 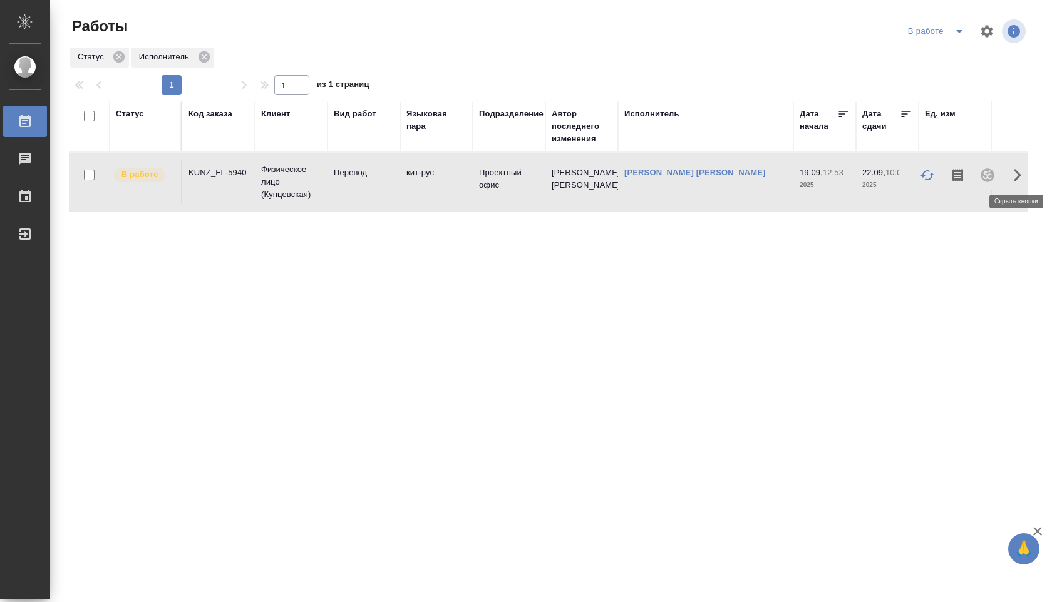 What do you see at coordinates (819, 120) in the screenshot?
I see `div: Дата начала` at bounding box center [819, 120].